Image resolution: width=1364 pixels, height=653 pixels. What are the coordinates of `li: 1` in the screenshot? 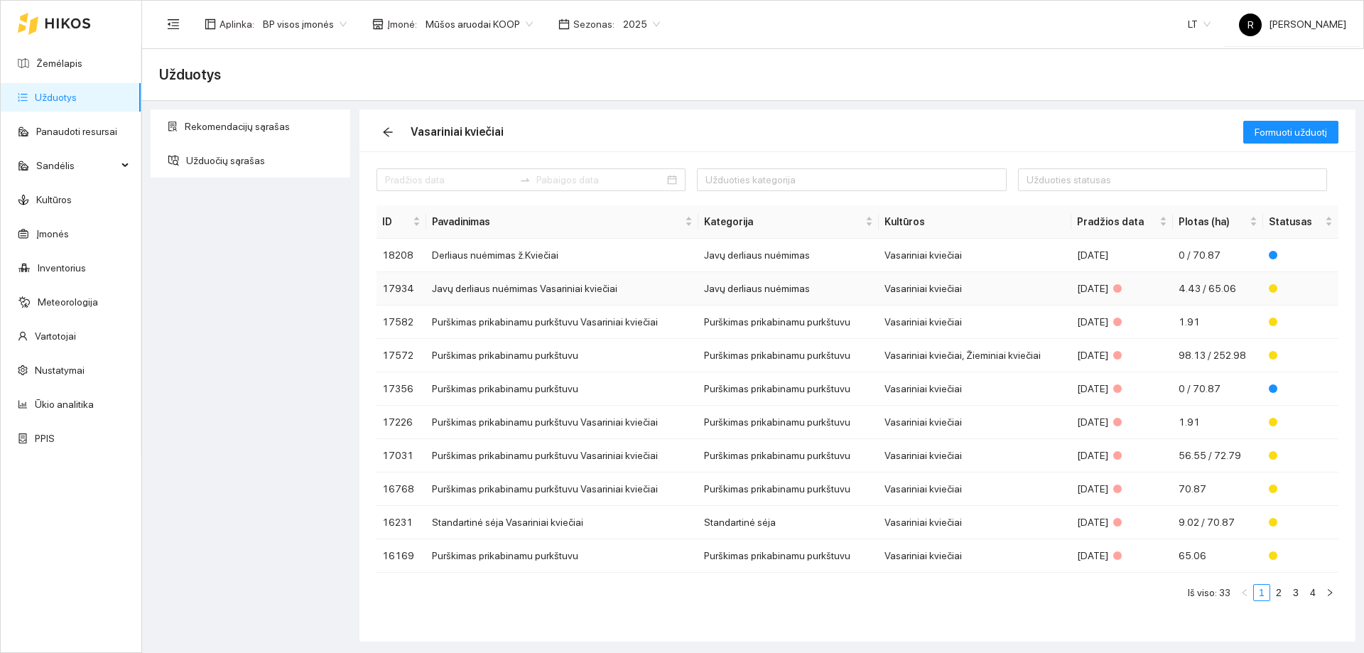 It's located at (1262, 593).